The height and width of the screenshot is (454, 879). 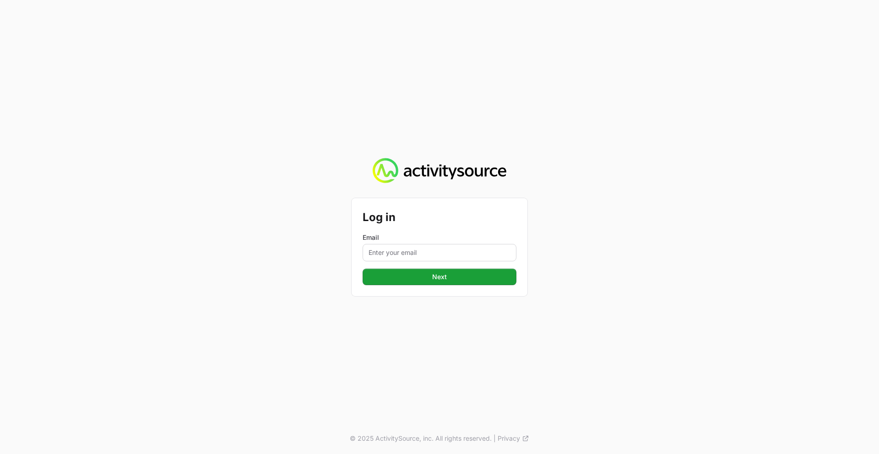 I want to click on a: Privacy, so click(x=513, y=439).